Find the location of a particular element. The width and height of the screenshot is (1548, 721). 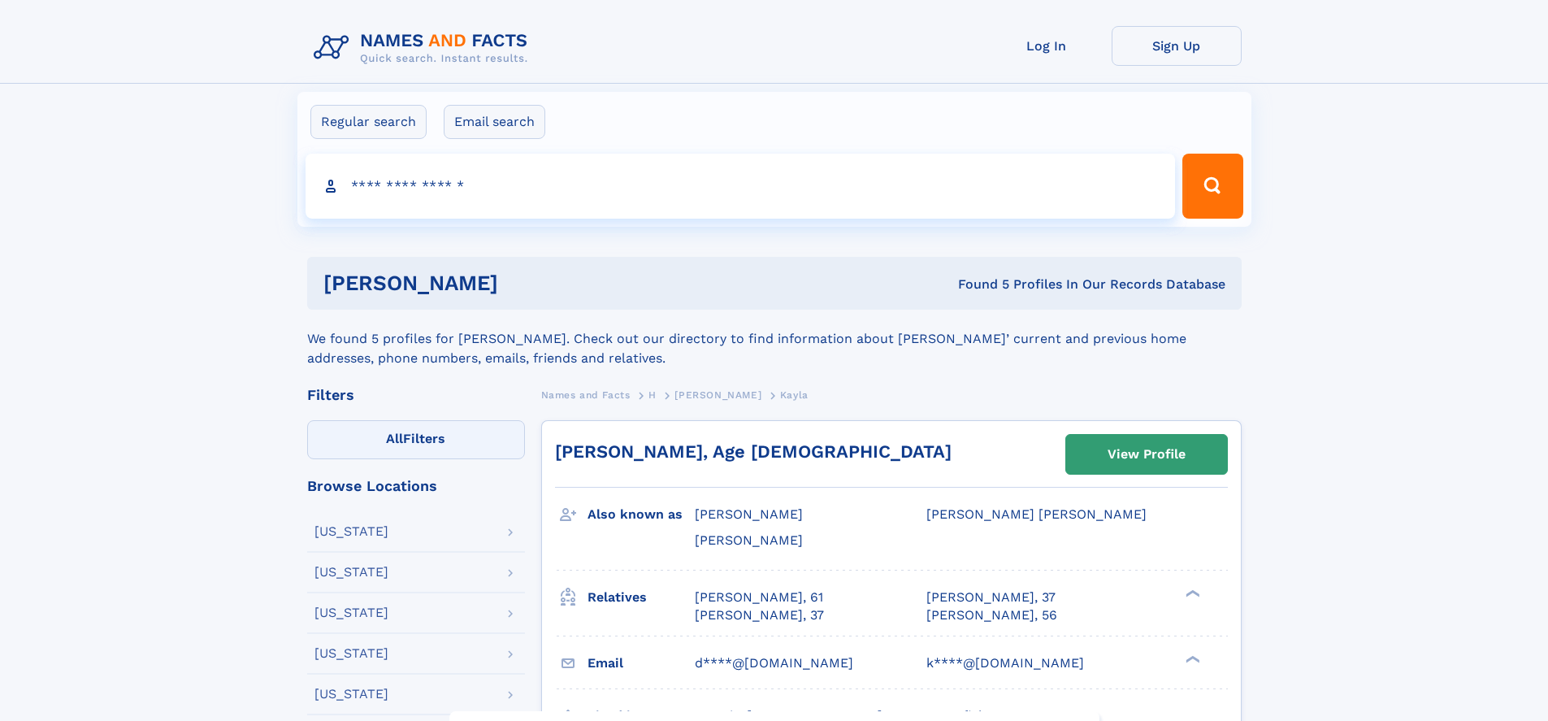

h3: Relatives is located at coordinates (641, 597).